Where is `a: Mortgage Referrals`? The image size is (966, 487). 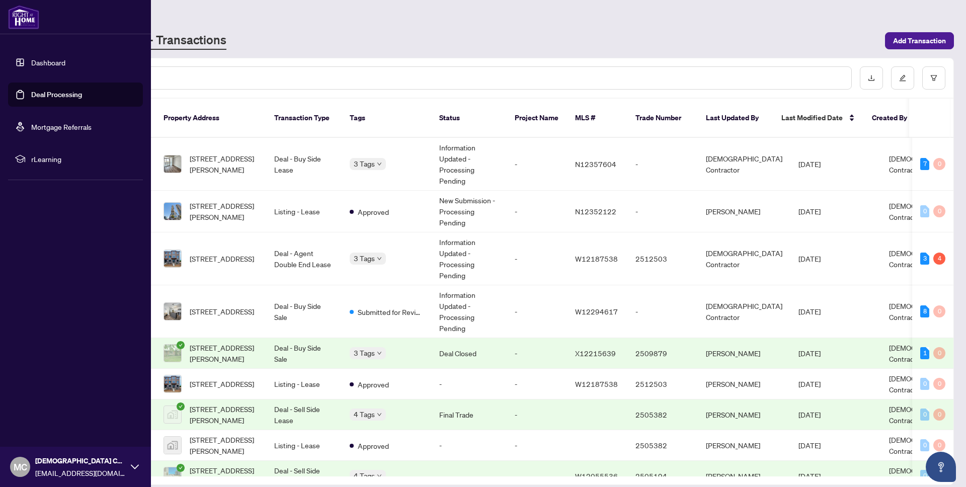
a: Mortgage Referrals is located at coordinates (61, 127).